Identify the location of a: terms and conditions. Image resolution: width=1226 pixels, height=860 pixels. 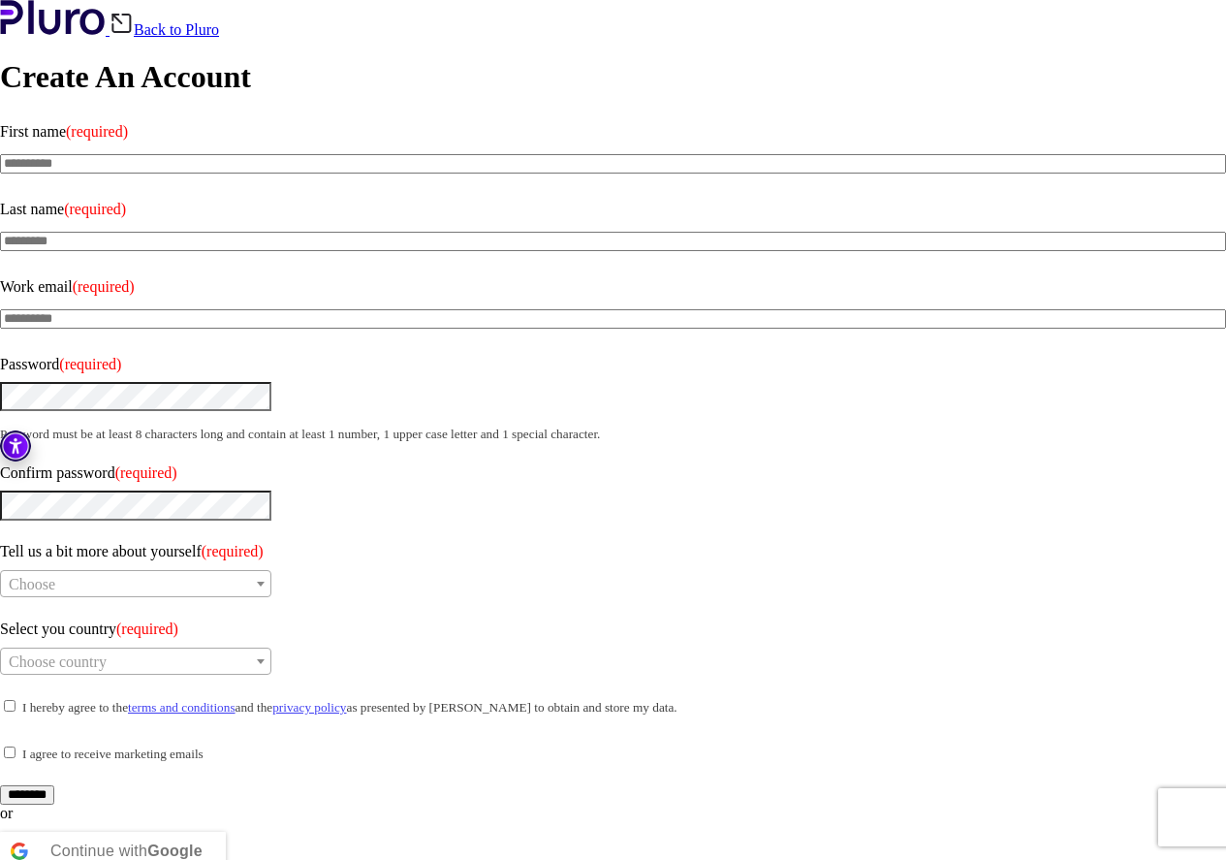
(181, 707).